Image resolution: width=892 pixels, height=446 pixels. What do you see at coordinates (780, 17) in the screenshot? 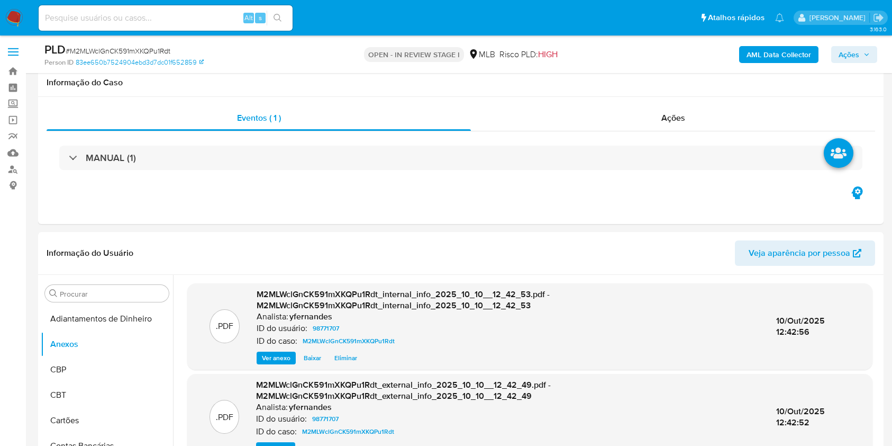
I see `a: Notificações` at bounding box center [780, 17].